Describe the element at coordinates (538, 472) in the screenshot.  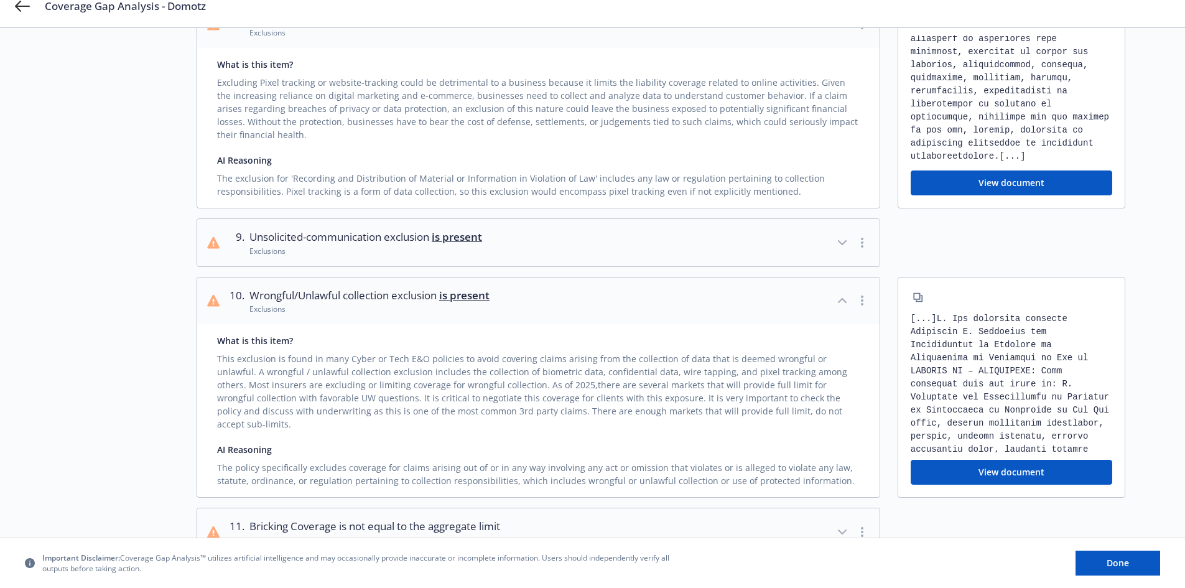
I see `div: The policy specifically excludes coverage for claims arising out of or in any way involving any a...` at that location.